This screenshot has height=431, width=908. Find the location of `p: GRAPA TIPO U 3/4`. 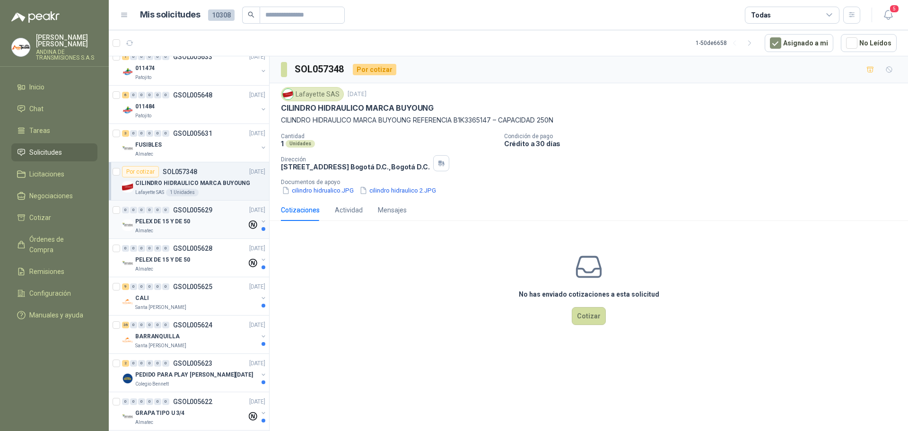

p: GRAPA TIPO U 3/4 is located at coordinates (160, 413).